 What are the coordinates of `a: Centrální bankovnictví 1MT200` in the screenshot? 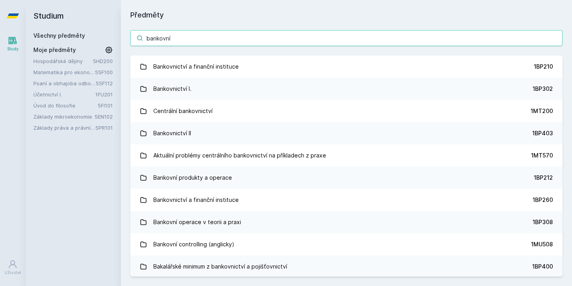 It's located at (346, 111).